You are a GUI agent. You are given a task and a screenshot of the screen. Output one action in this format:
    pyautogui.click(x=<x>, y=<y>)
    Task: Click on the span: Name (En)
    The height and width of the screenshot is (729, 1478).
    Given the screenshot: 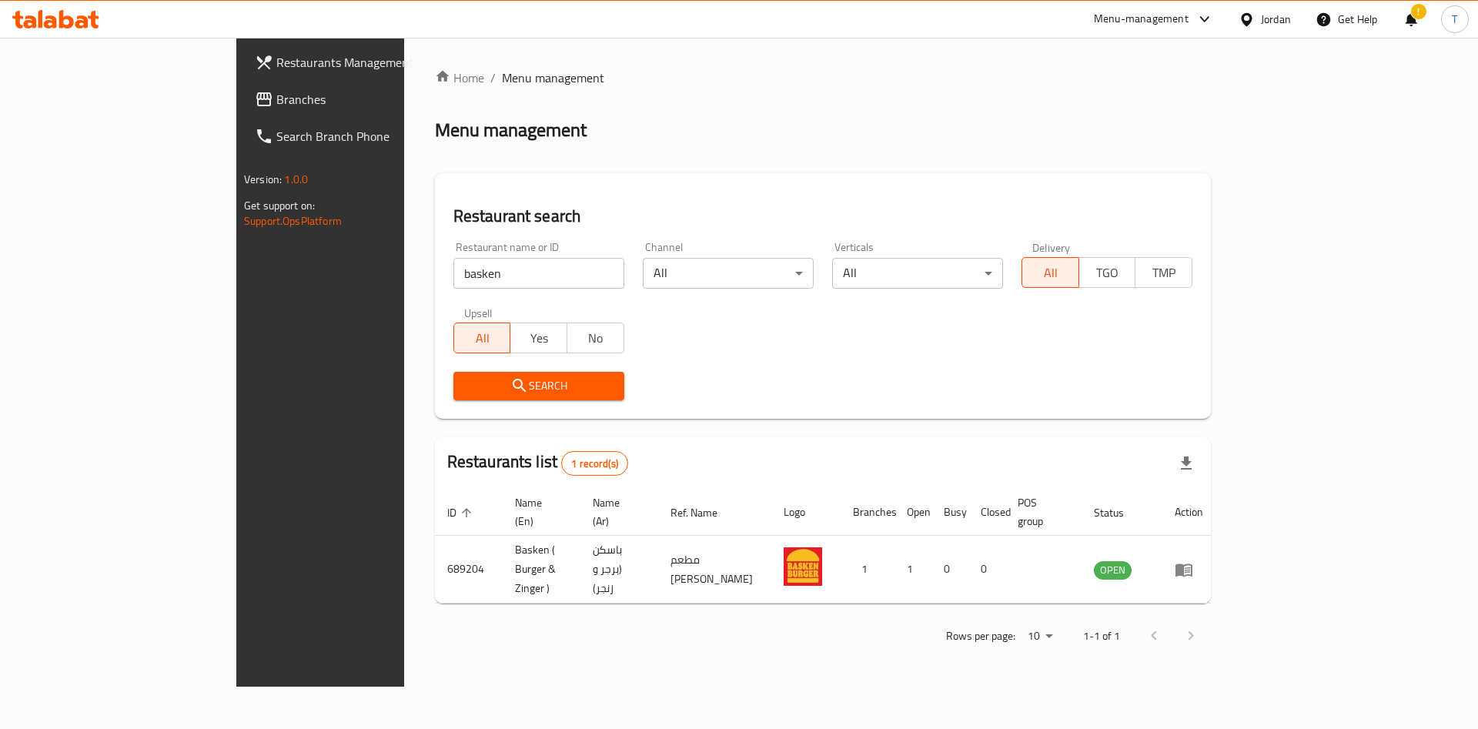 What is the action you would take?
    pyautogui.click(x=538, y=512)
    